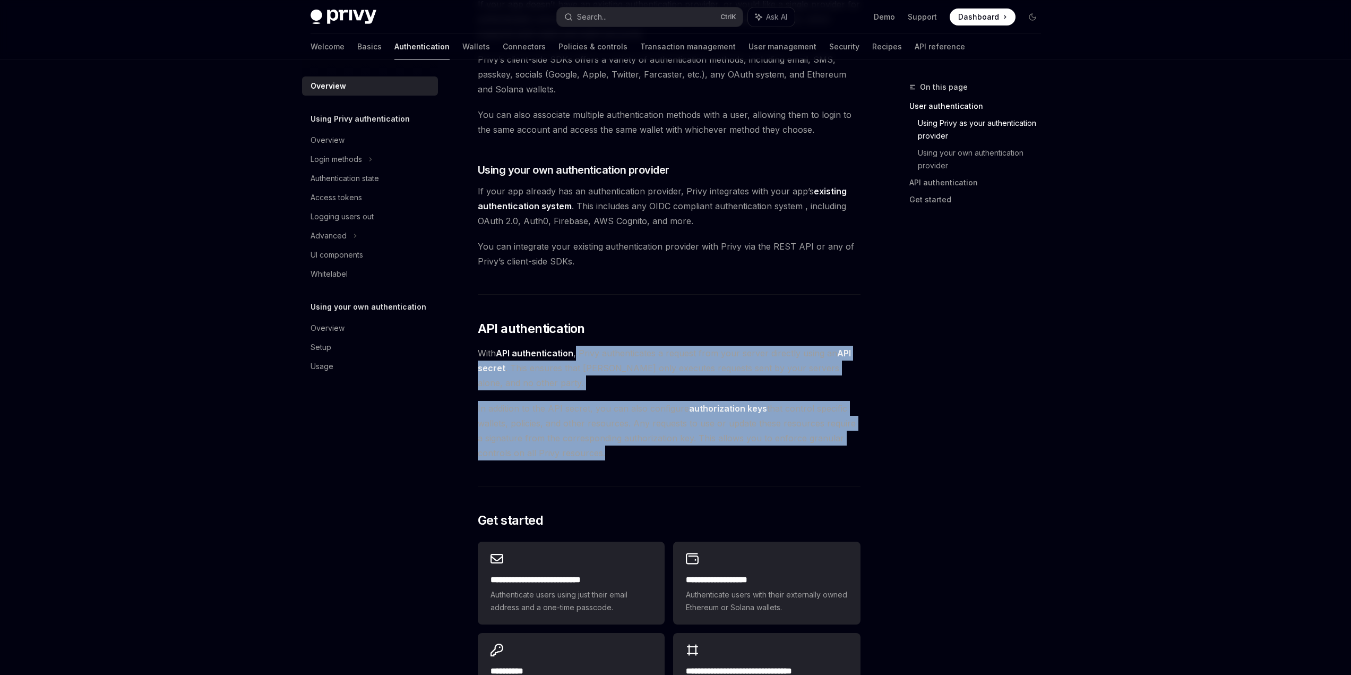 The width and height of the screenshot is (1351, 675). I want to click on a: Access tokens, so click(370, 197).